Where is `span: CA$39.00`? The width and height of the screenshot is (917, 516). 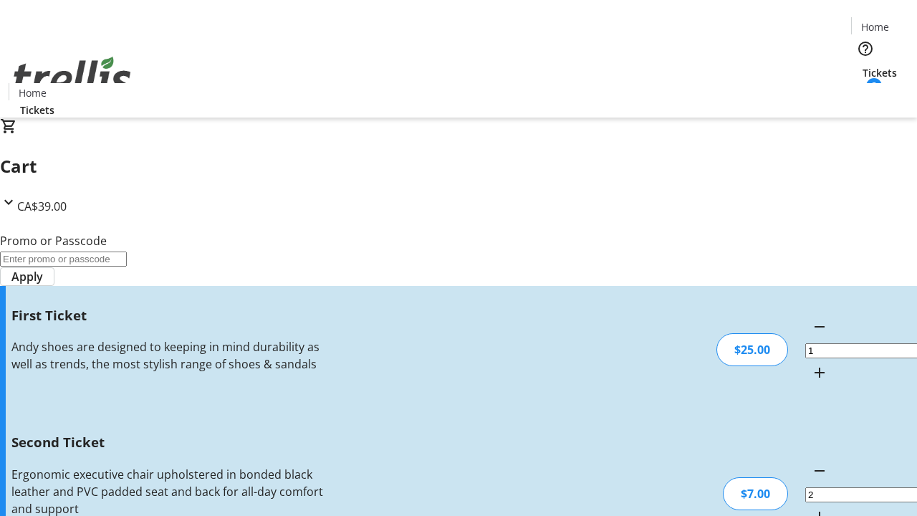 span: CA$39.00 is located at coordinates (42, 206).